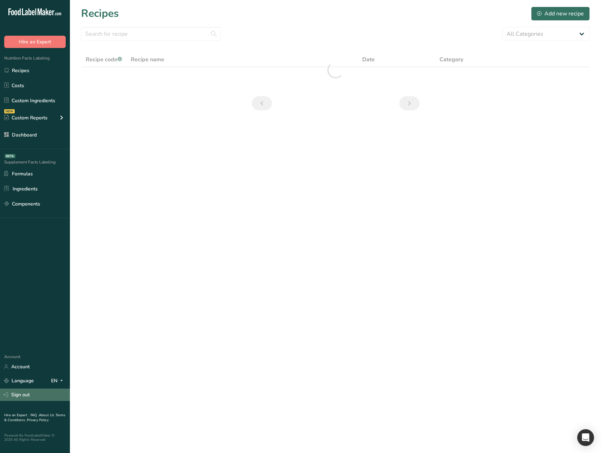 The height and width of the screenshot is (453, 601). I want to click on div: Add new recipe, so click(561, 14).